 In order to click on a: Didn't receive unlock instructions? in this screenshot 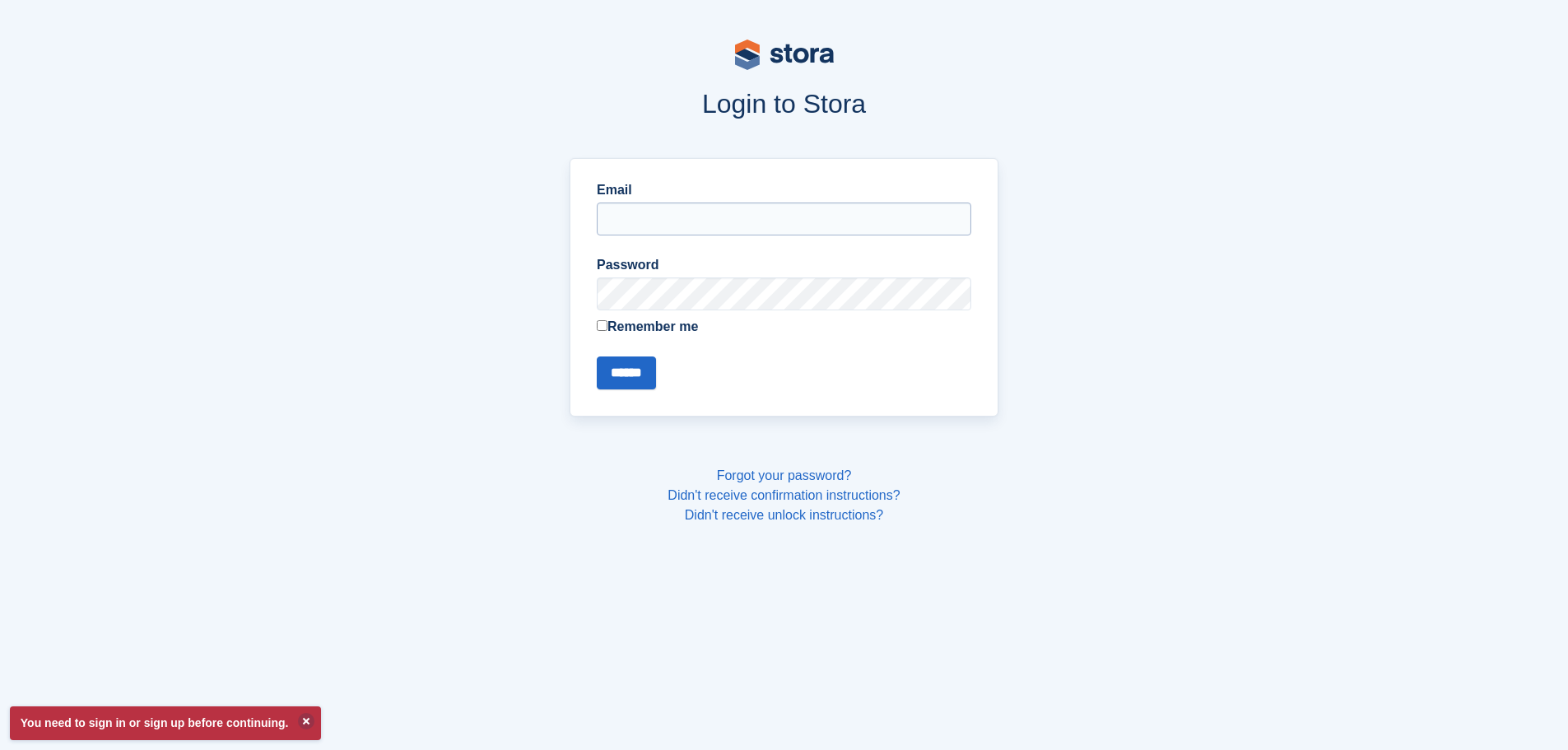, I will do `click(784, 514)`.